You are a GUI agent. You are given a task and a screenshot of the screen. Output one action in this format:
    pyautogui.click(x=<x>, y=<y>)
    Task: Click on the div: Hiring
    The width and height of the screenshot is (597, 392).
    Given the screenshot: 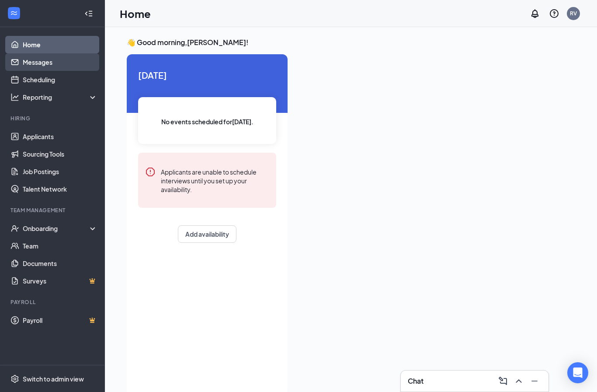 What is the action you would take?
    pyautogui.click(x=53, y=118)
    